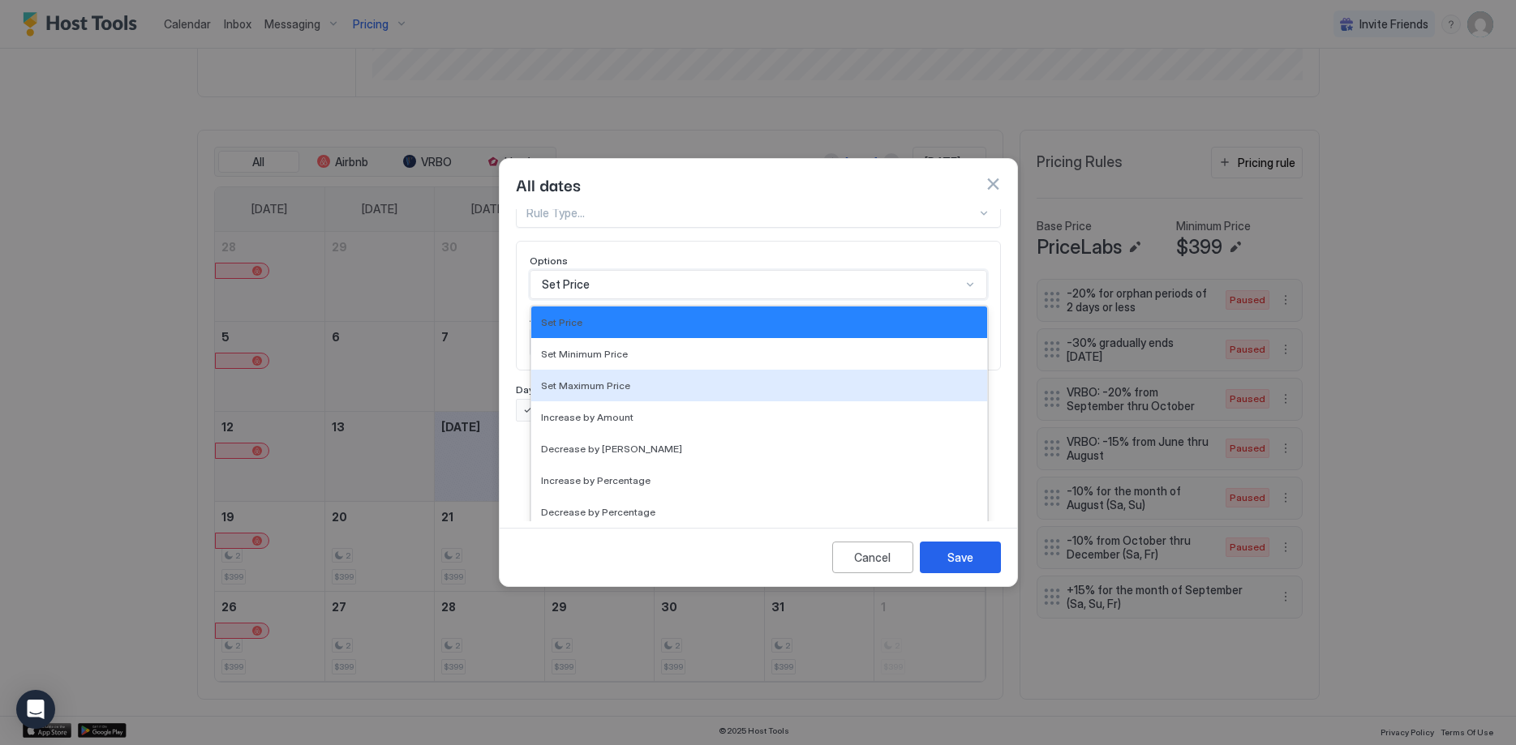 Image resolution: width=1516 pixels, height=745 pixels. What do you see at coordinates (587, 417) in the screenshot?
I see `span: Increase by Amount` at bounding box center [587, 417].